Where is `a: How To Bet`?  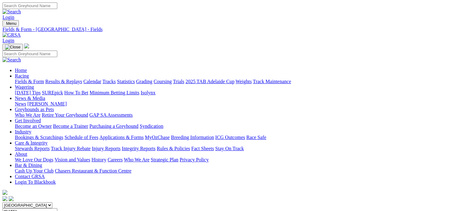 a: How To Bet is located at coordinates (76, 92).